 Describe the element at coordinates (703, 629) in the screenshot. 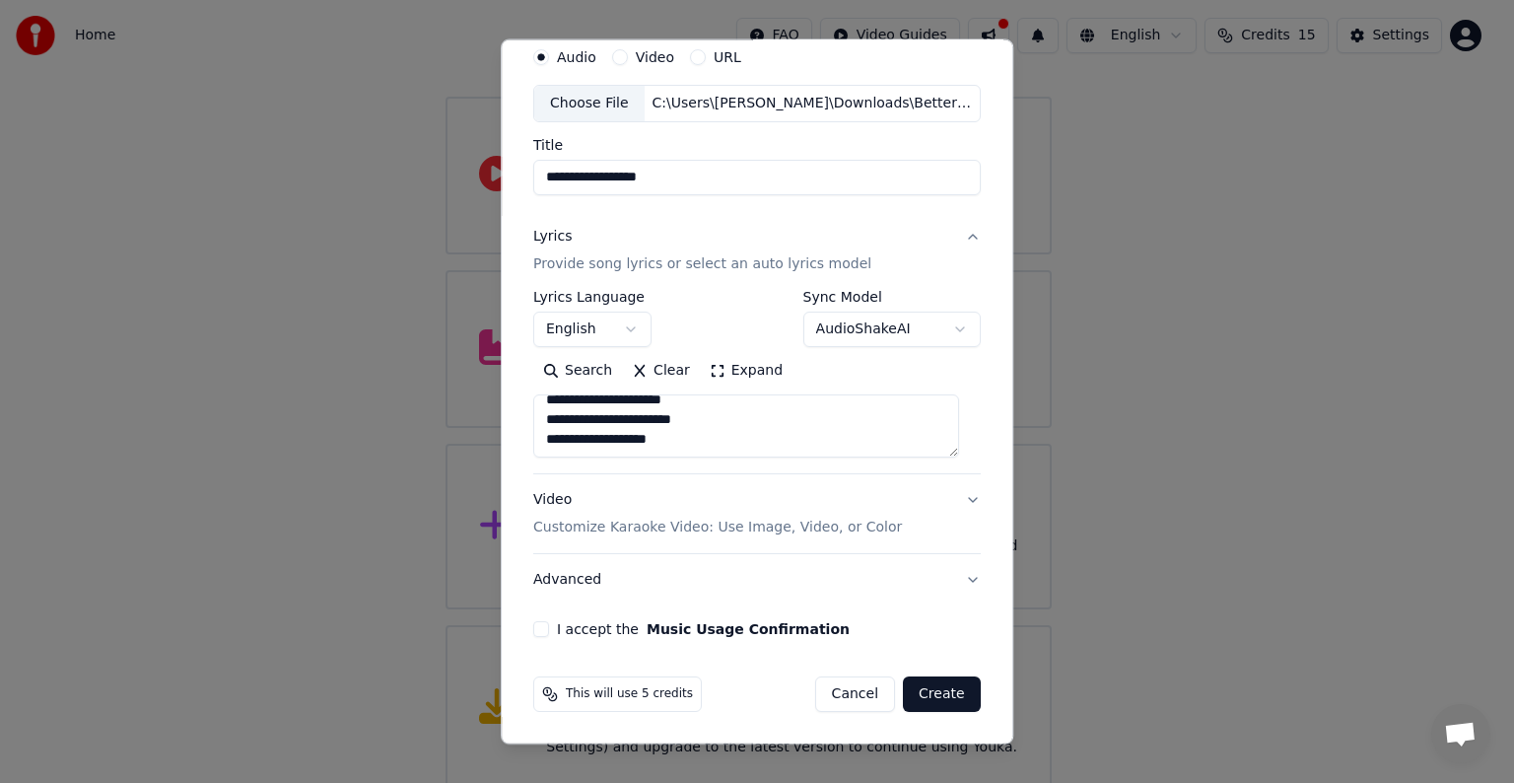

I see `label: I accept the` at that location.